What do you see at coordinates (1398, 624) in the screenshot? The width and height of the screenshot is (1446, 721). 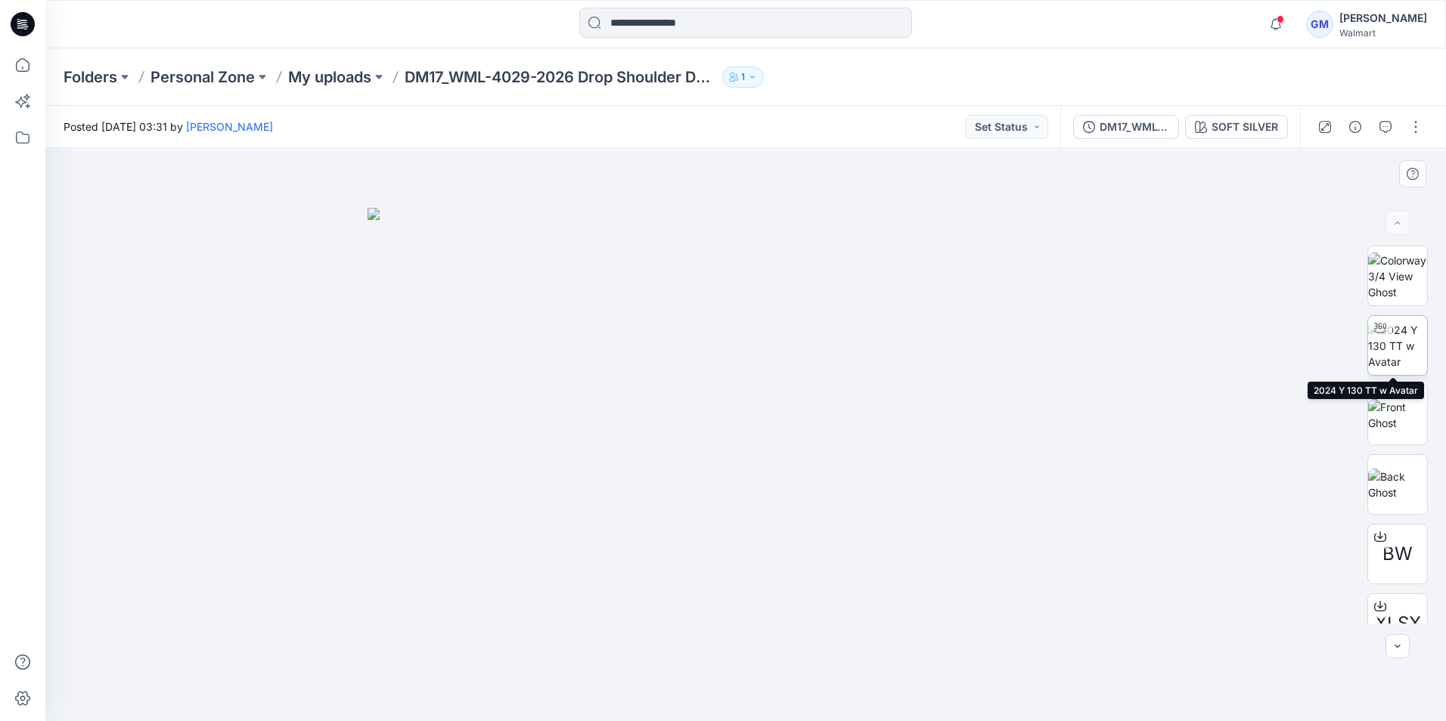 I see `span: XLSX` at bounding box center [1398, 624].